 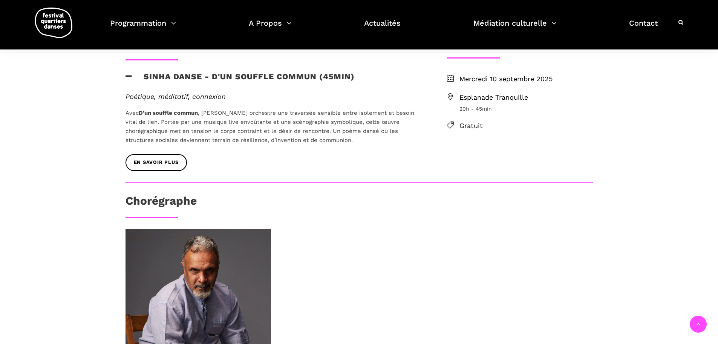 What do you see at coordinates (156, 162) in the screenshot?
I see `span: EN SAVOIR PLUS` at bounding box center [156, 162].